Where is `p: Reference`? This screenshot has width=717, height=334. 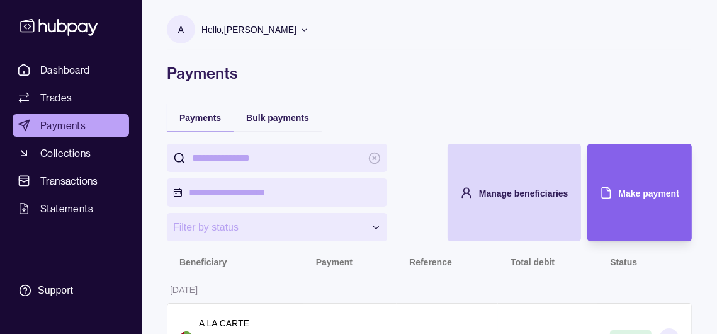 p: Reference is located at coordinates (431, 262).